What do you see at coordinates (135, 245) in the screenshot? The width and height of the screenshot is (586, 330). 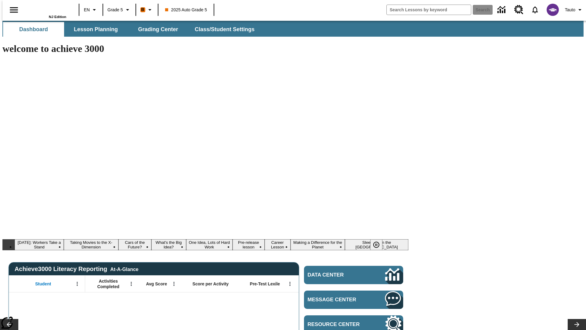 I see `button: Slide 3 Cars of the Future?` at bounding box center [135, 245].